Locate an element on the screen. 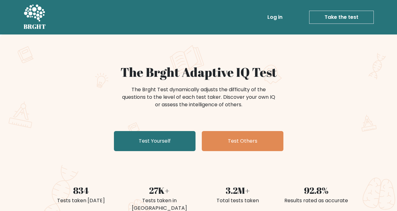  div: 834 is located at coordinates (81, 191).